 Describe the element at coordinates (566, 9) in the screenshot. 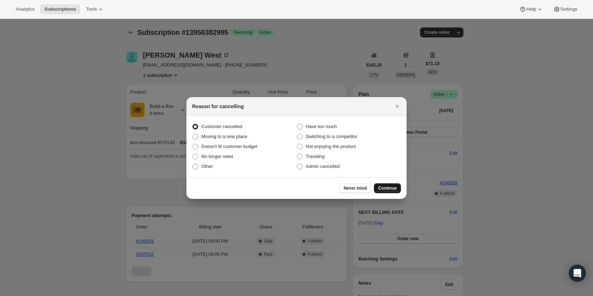

I see `button: Settings` at that location.